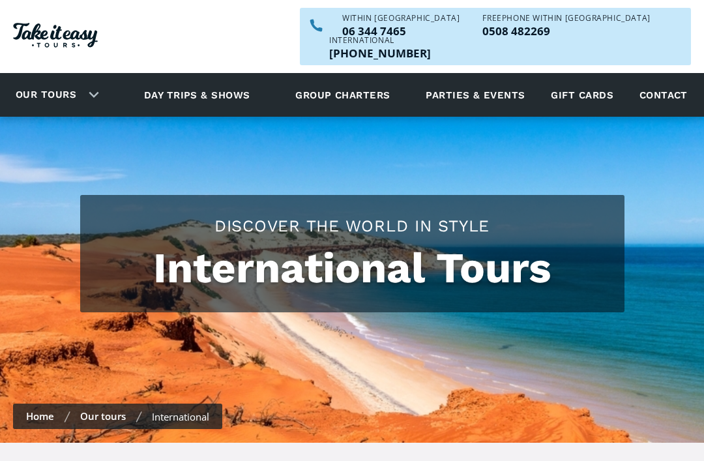 This screenshot has height=461, width=704. I want to click on p: 0508 482269, so click(566, 31).